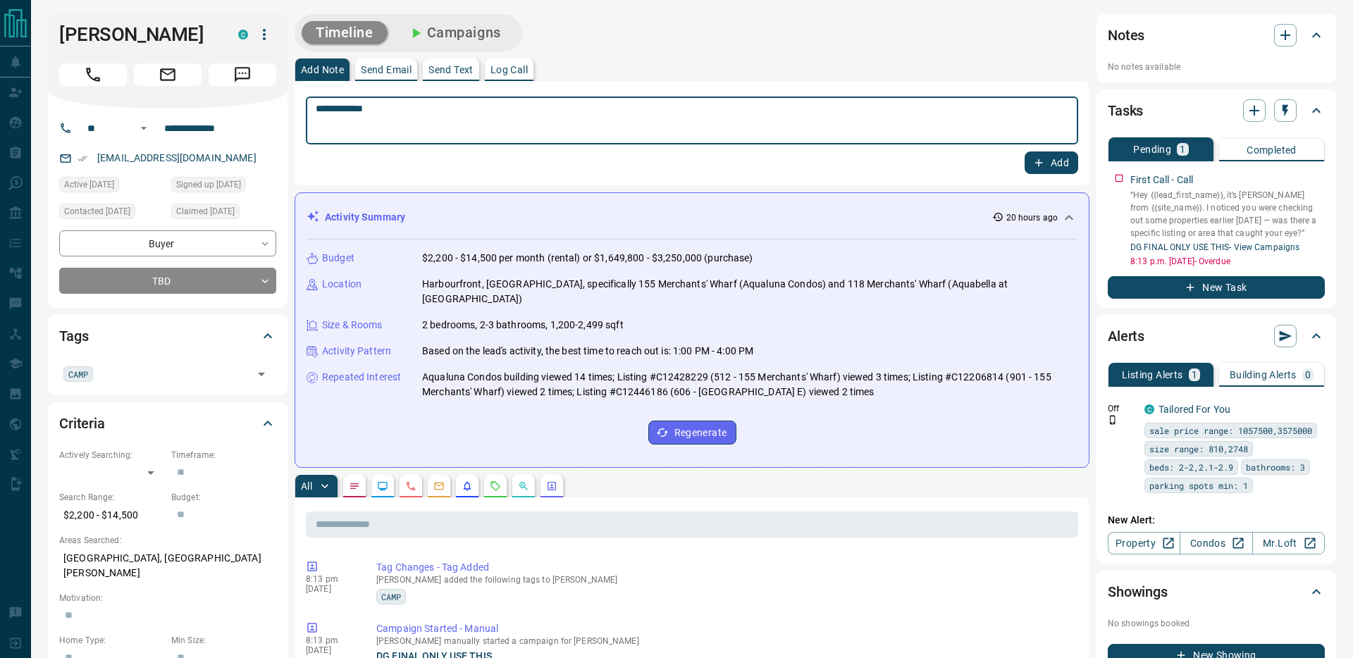 Image resolution: width=1353 pixels, height=658 pixels. What do you see at coordinates (588, 258) in the screenshot?
I see `p: $2,200 - $14,500 per month (rental) or $1,649,800 - $3,250,000 (purchase)` at bounding box center [588, 258].